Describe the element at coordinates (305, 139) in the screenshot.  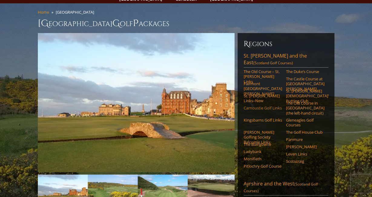
I see `a: Panmure` at that location.